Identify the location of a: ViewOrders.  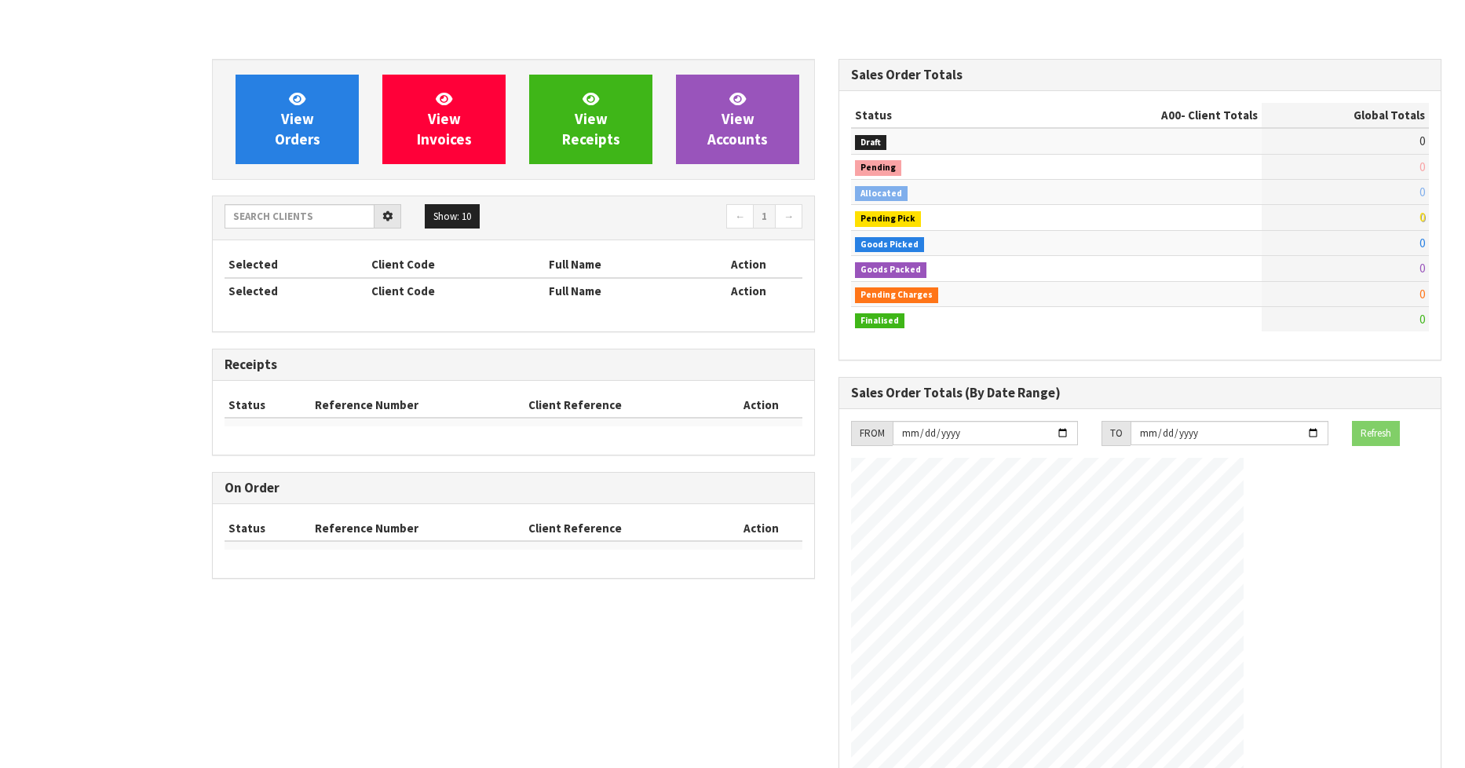
(297, 119).